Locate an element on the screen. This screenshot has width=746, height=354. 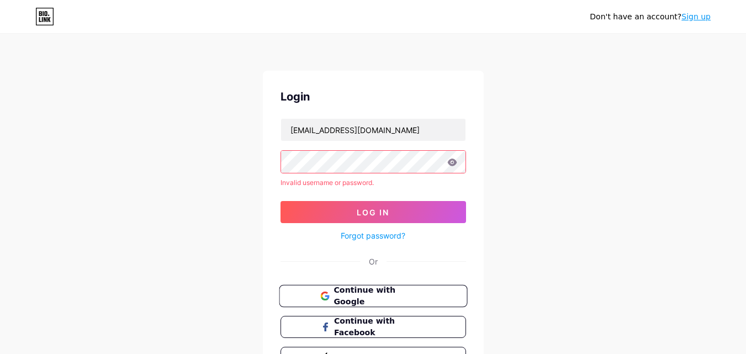
button: Continue with Facebook is located at coordinates (373, 327).